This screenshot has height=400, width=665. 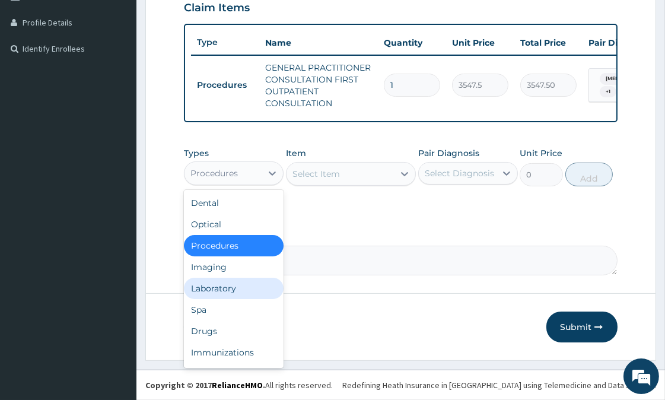 I want to click on div: Select Diagnosis, so click(x=459, y=173).